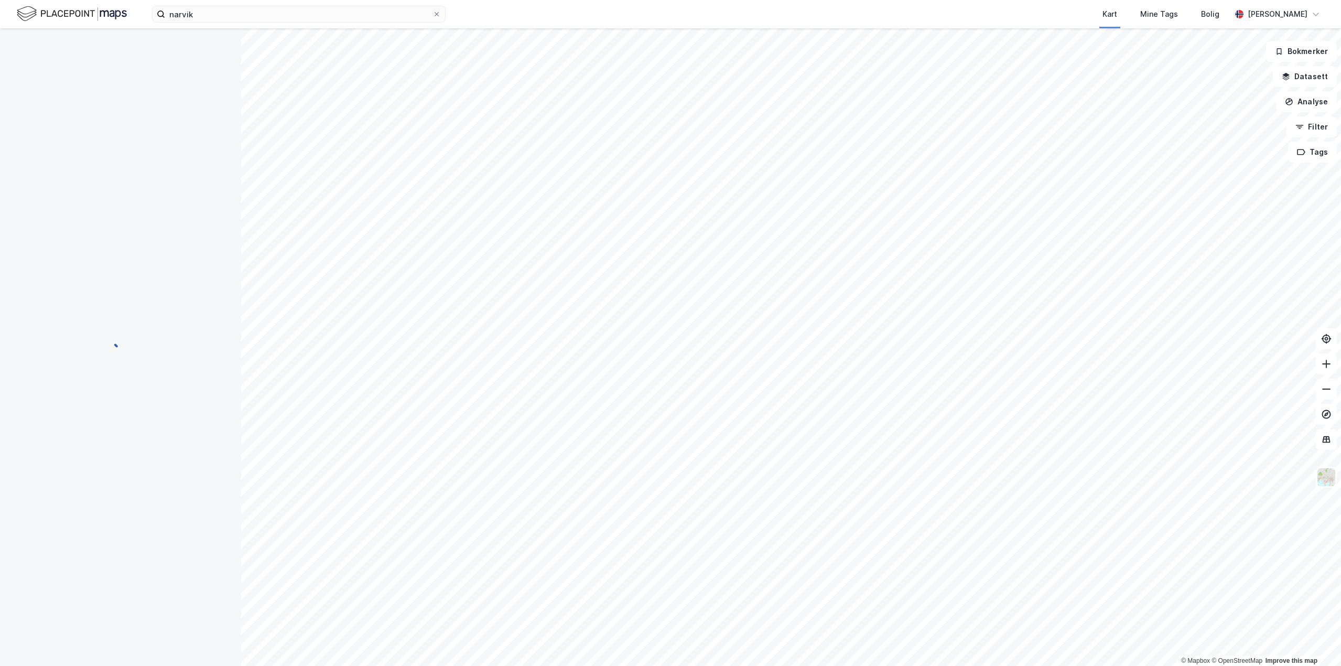  What do you see at coordinates (1301, 51) in the screenshot?
I see `button: Bokmerker` at bounding box center [1301, 51].